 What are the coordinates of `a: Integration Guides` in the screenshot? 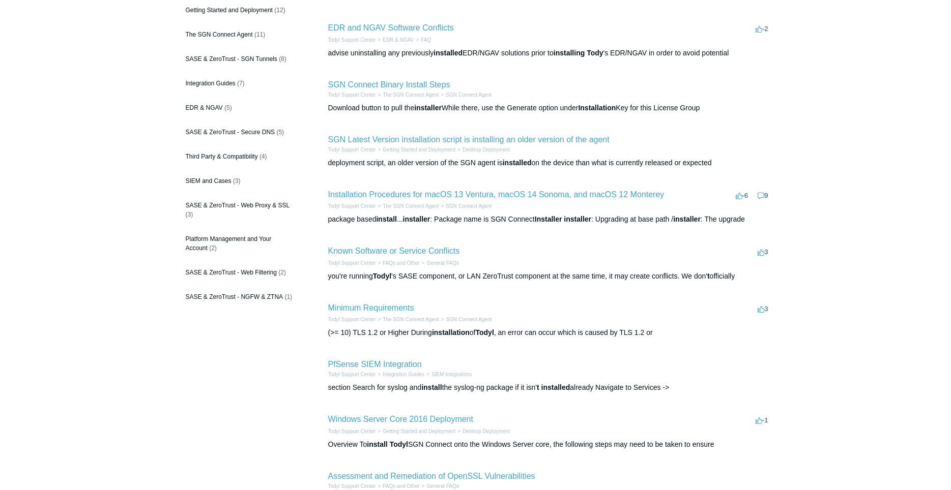 It's located at (403, 374).